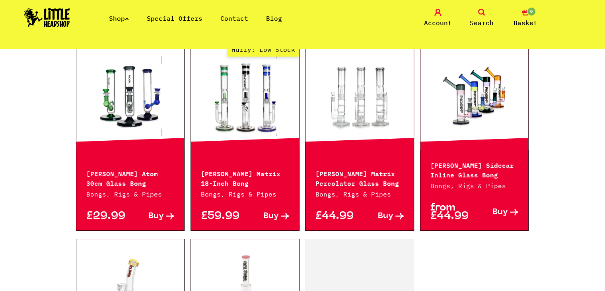 The image size is (605, 291). Describe the element at coordinates (119, 18) in the screenshot. I see `a: Shop` at that location.